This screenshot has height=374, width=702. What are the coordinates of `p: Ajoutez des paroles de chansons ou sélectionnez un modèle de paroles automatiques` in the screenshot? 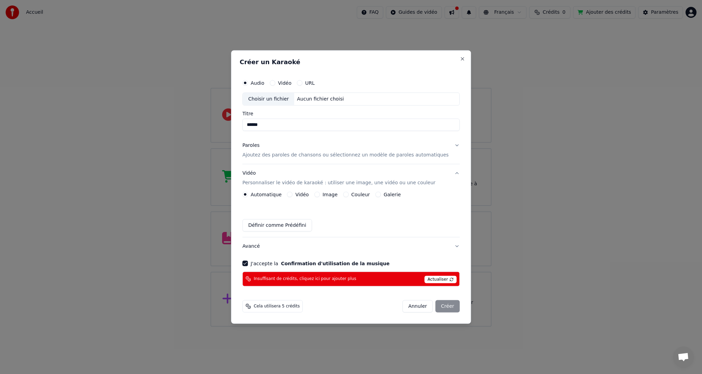 It's located at (346, 155).